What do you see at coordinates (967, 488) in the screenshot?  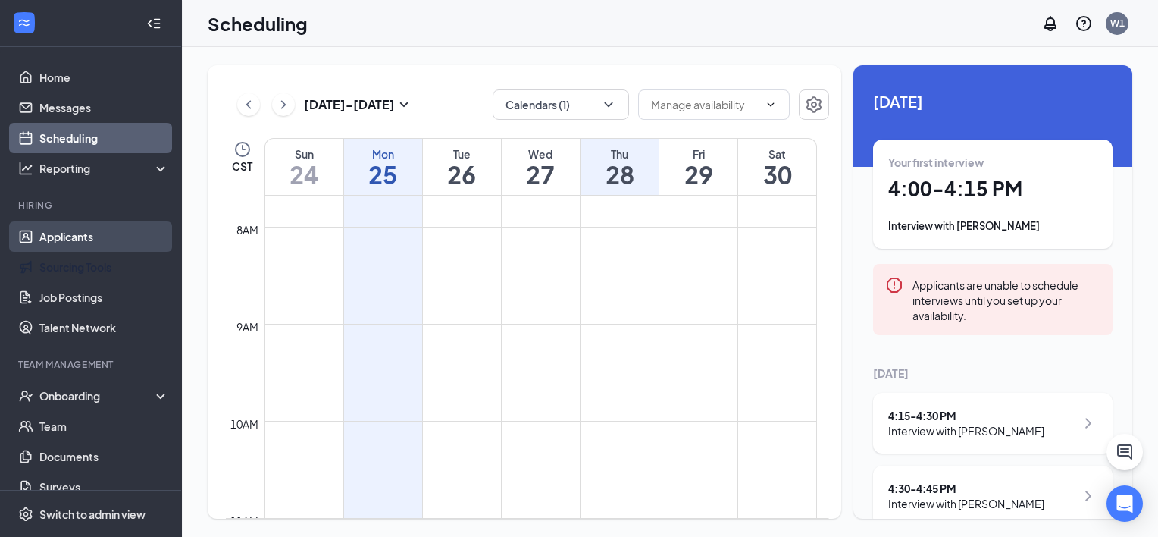 I see `div: 4:30 - 4:45 PM` at bounding box center [967, 488].